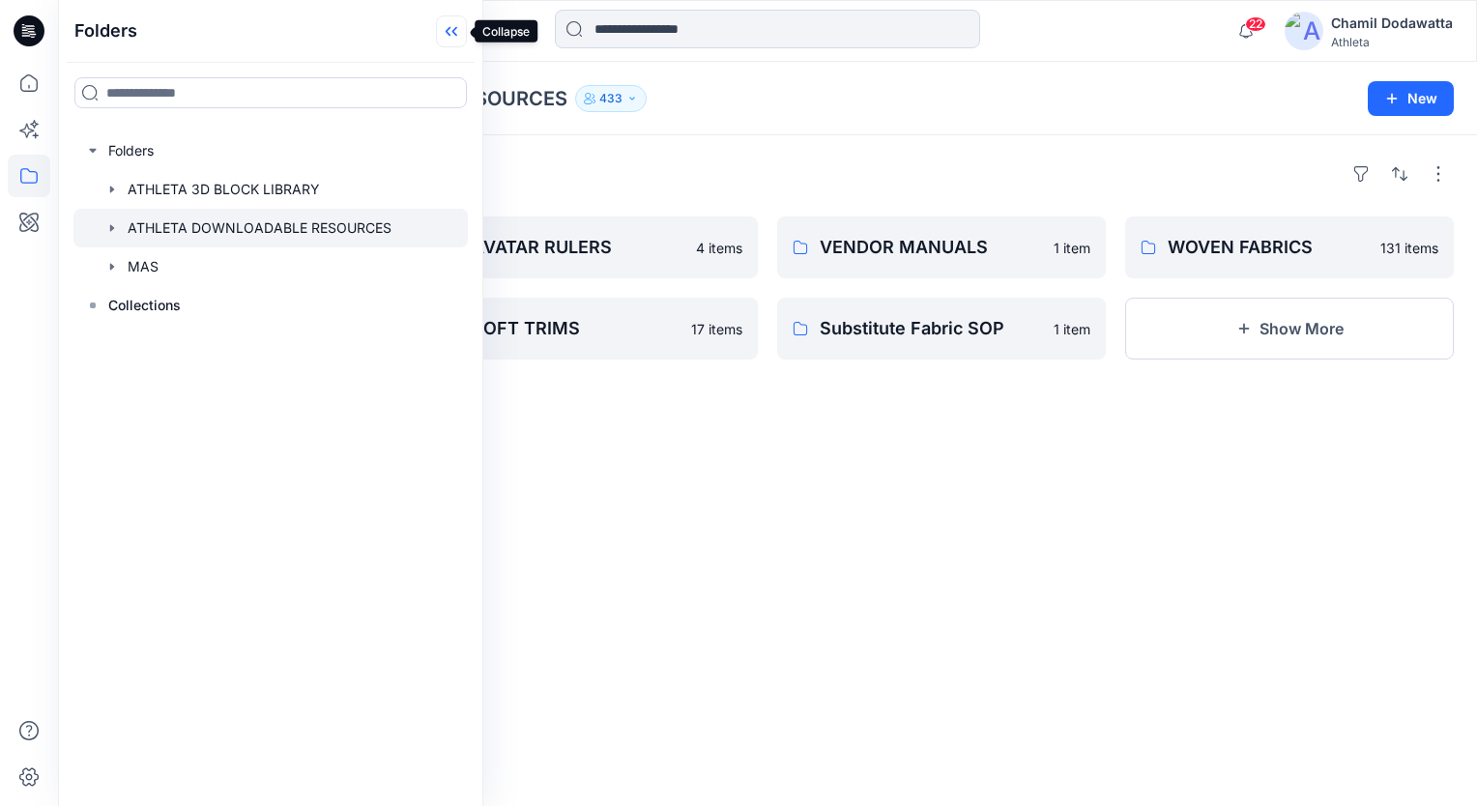 The height and width of the screenshot is (806, 1477). What do you see at coordinates (931, 329) in the screenshot?
I see `p: Substitute Fabric SOP` at bounding box center [931, 329].